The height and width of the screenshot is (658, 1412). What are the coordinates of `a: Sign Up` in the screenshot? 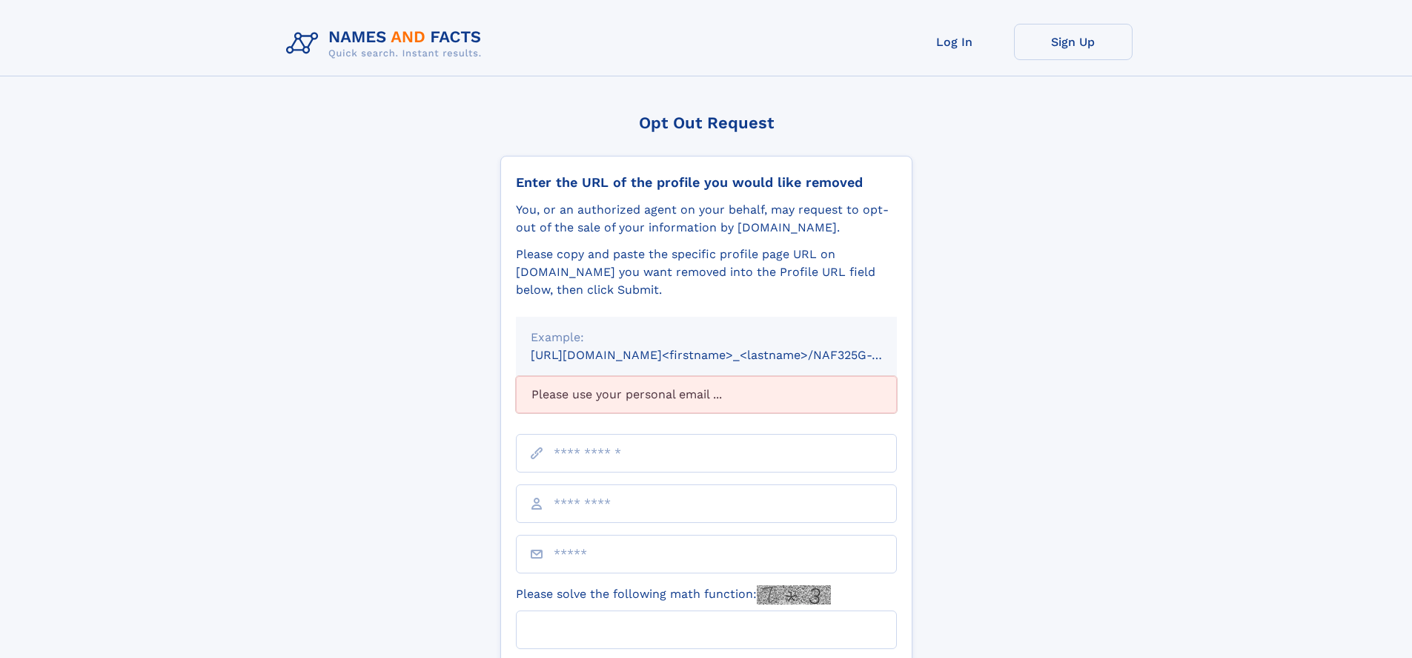 It's located at (1073, 42).